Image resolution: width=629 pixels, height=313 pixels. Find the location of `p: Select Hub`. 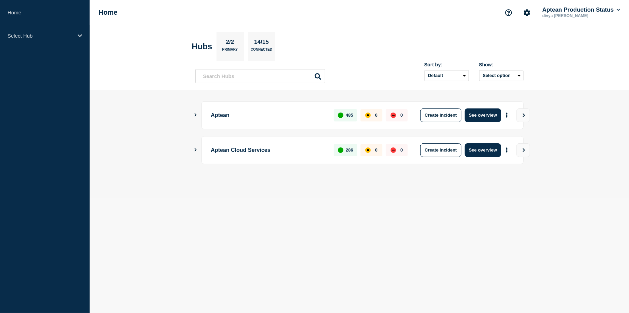

p: Select Hub is located at coordinates (40, 36).